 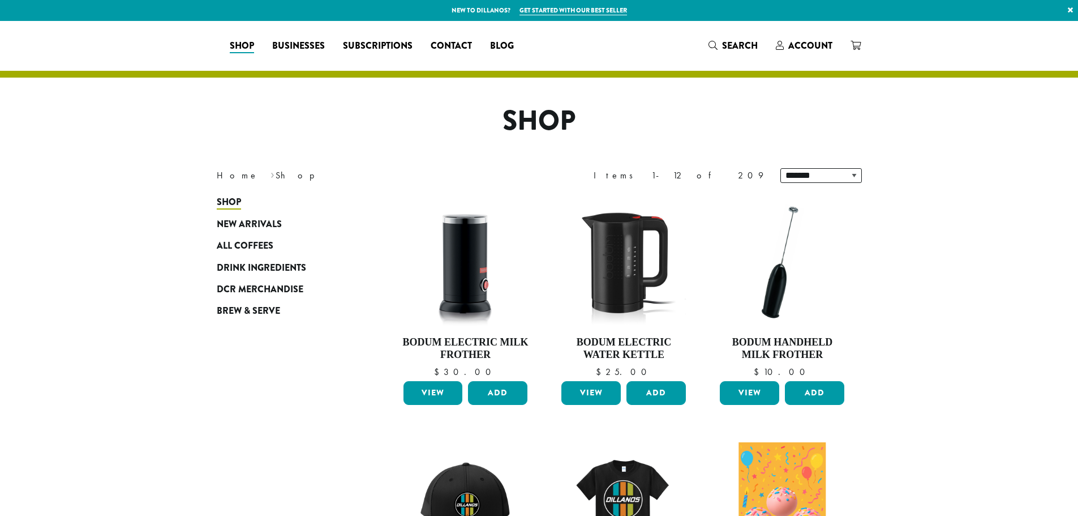 I want to click on span: DCR Merchandise, so click(x=260, y=289).